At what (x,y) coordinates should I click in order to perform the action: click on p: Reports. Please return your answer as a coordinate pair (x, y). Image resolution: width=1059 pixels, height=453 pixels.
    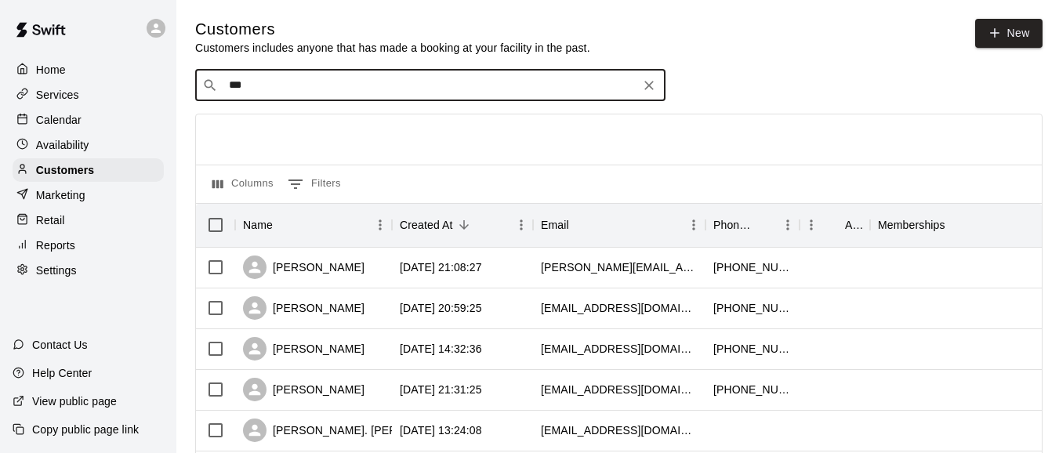
    Looking at the image, I should click on (56, 245).